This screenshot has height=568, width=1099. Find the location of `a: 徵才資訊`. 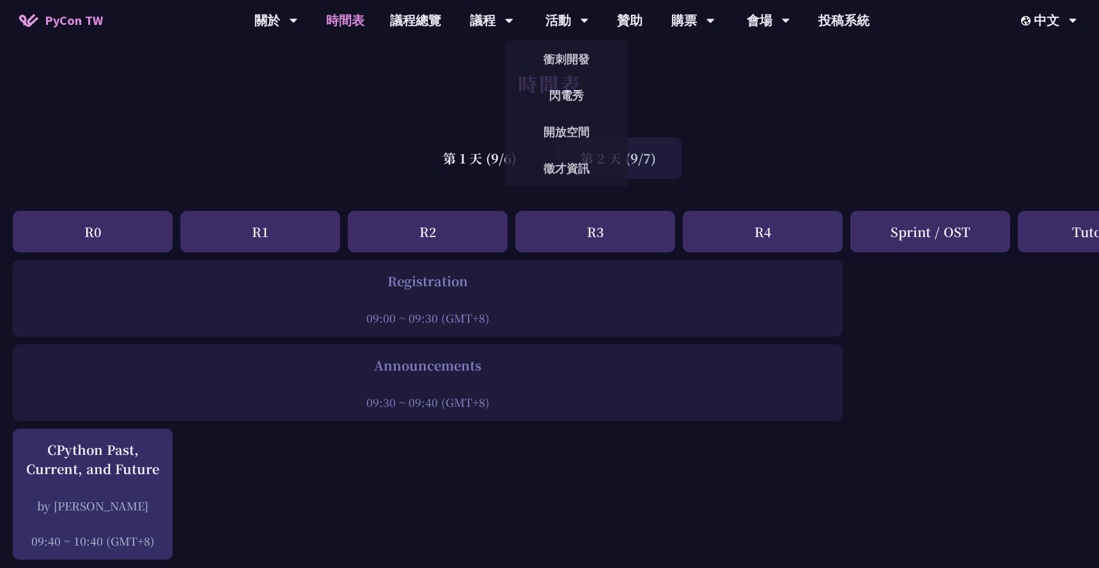

a: 徵才資訊 is located at coordinates (566, 168).